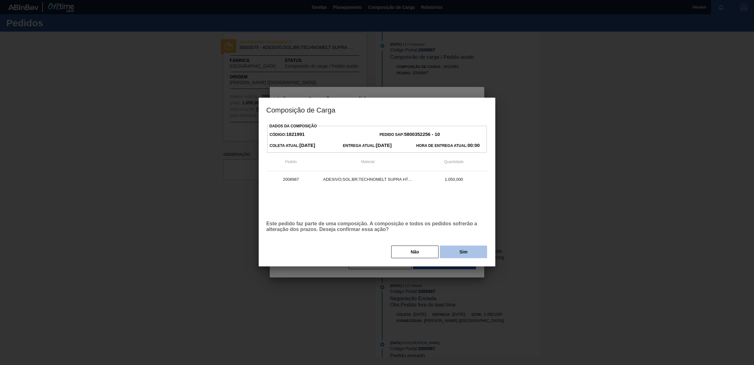 The height and width of the screenshot is (365, 754). What do you see at coordinates (422, 134) in the screenshot?
I see `strong: 5800352256 - 10` at bounding box center [422, 134].